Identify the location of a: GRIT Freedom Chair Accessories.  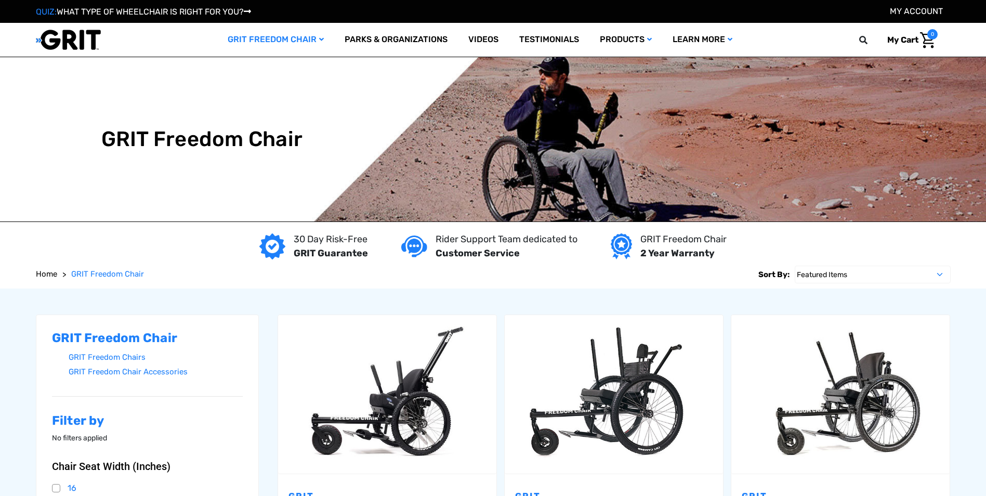
(156, 371).